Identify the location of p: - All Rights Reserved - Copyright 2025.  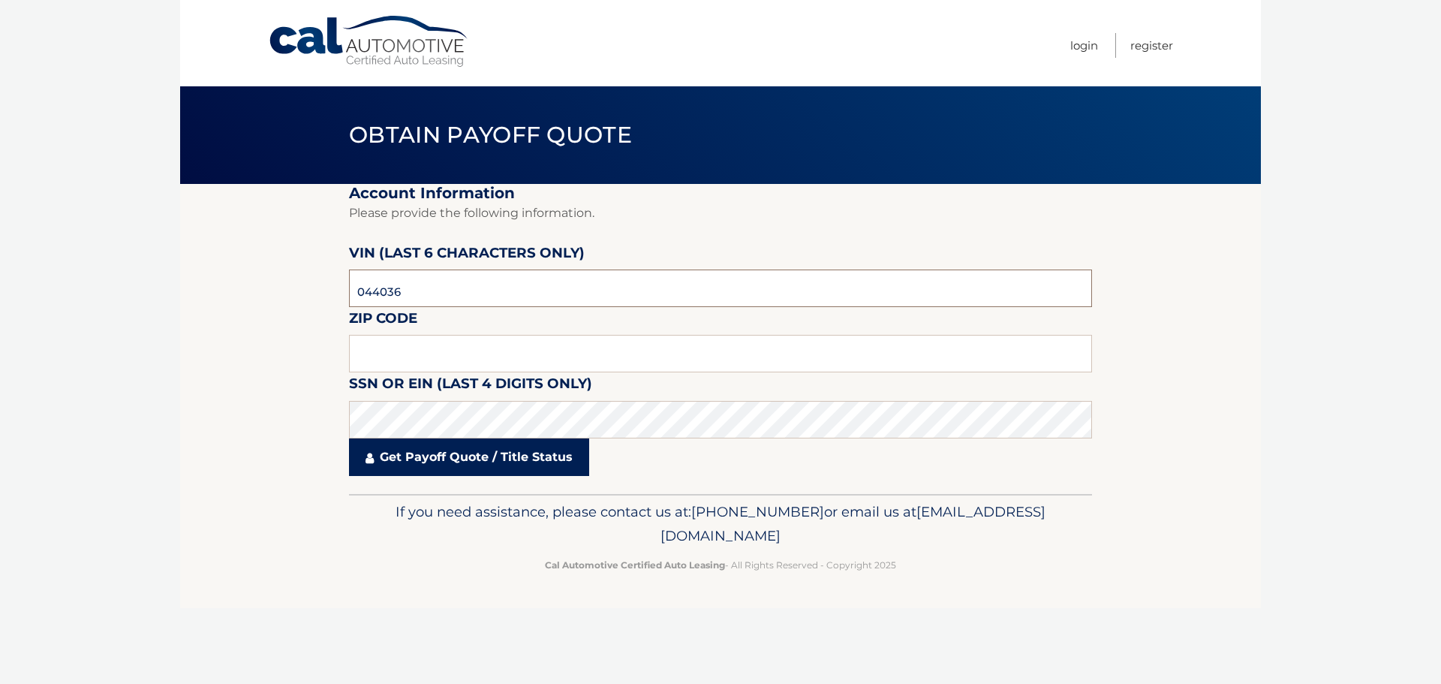
(720, 564).